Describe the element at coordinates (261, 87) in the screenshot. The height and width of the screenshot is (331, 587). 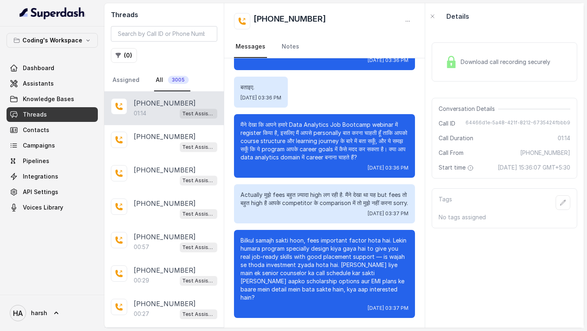
I see `p: बताइए.` at that location.